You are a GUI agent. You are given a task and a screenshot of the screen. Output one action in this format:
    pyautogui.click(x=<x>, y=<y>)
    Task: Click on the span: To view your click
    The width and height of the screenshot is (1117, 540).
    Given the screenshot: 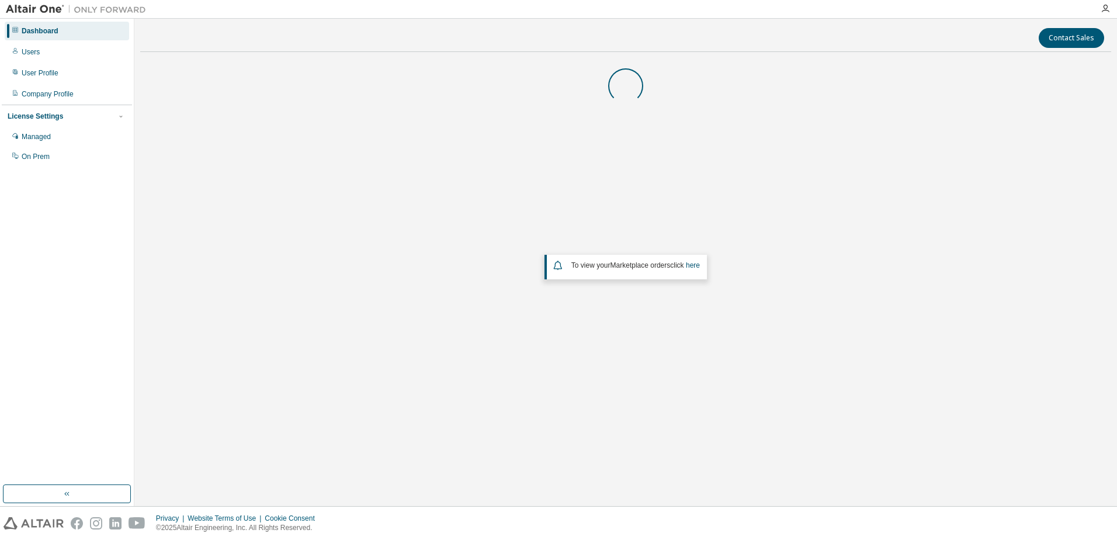 What is the action you would take?
    pyautogui.click(x=636, y=265)
    